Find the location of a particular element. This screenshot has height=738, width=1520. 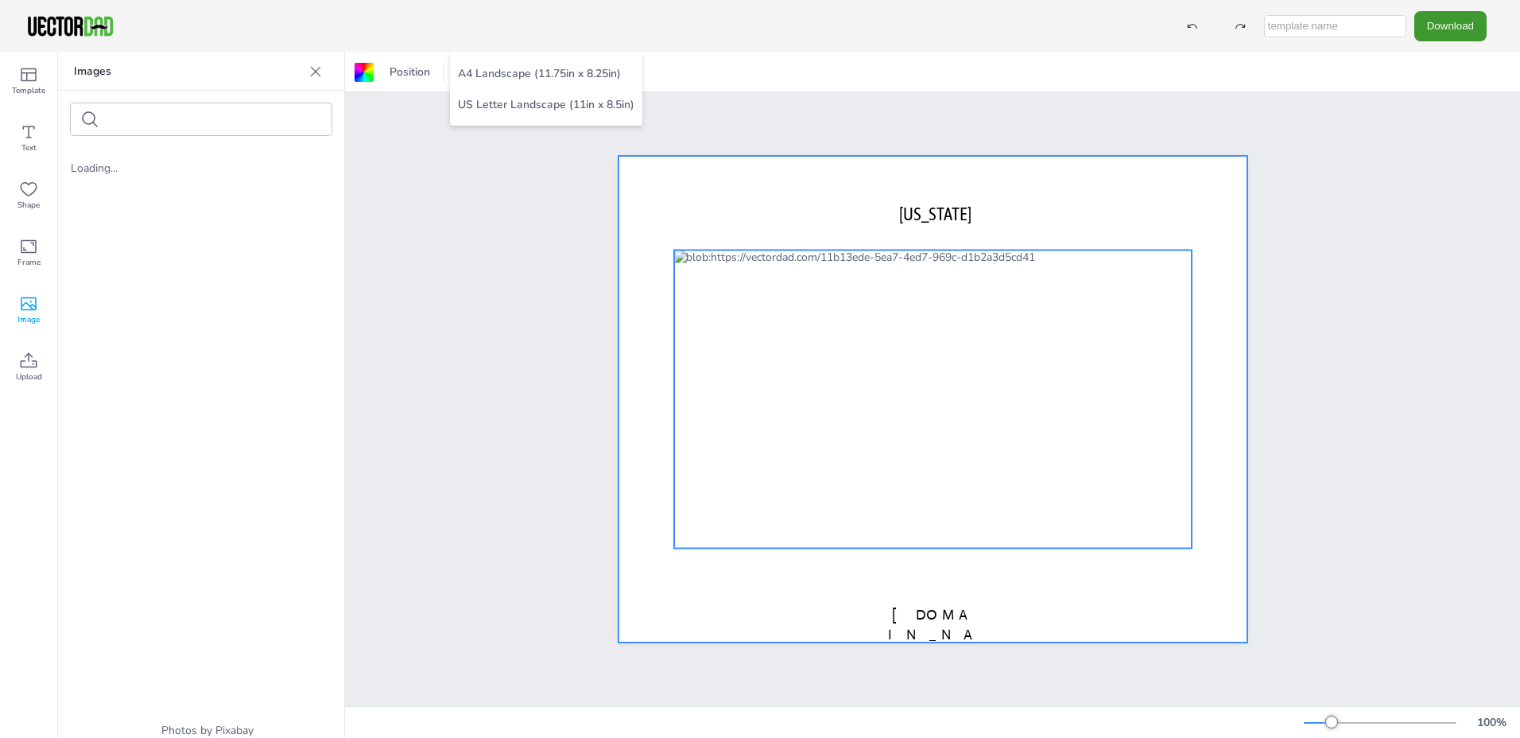

span: Text is located at coordinates (29, 148).